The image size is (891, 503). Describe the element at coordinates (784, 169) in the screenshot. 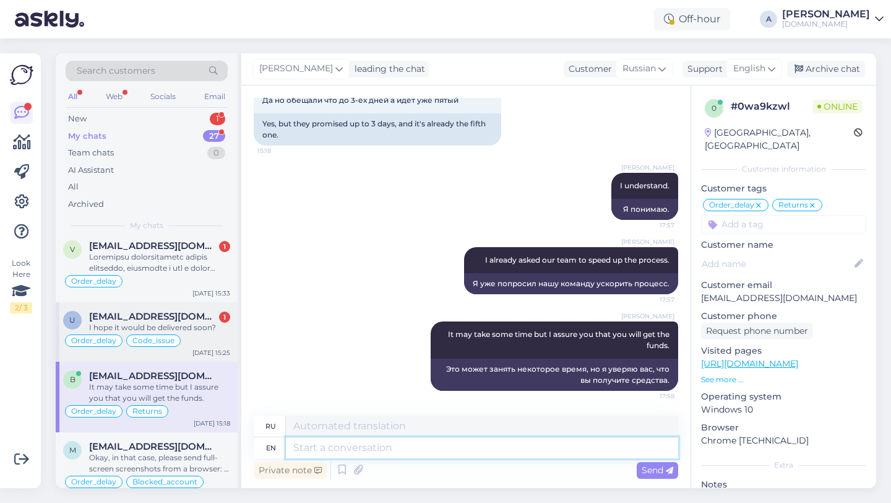

I see `div: Customer information` at that location.